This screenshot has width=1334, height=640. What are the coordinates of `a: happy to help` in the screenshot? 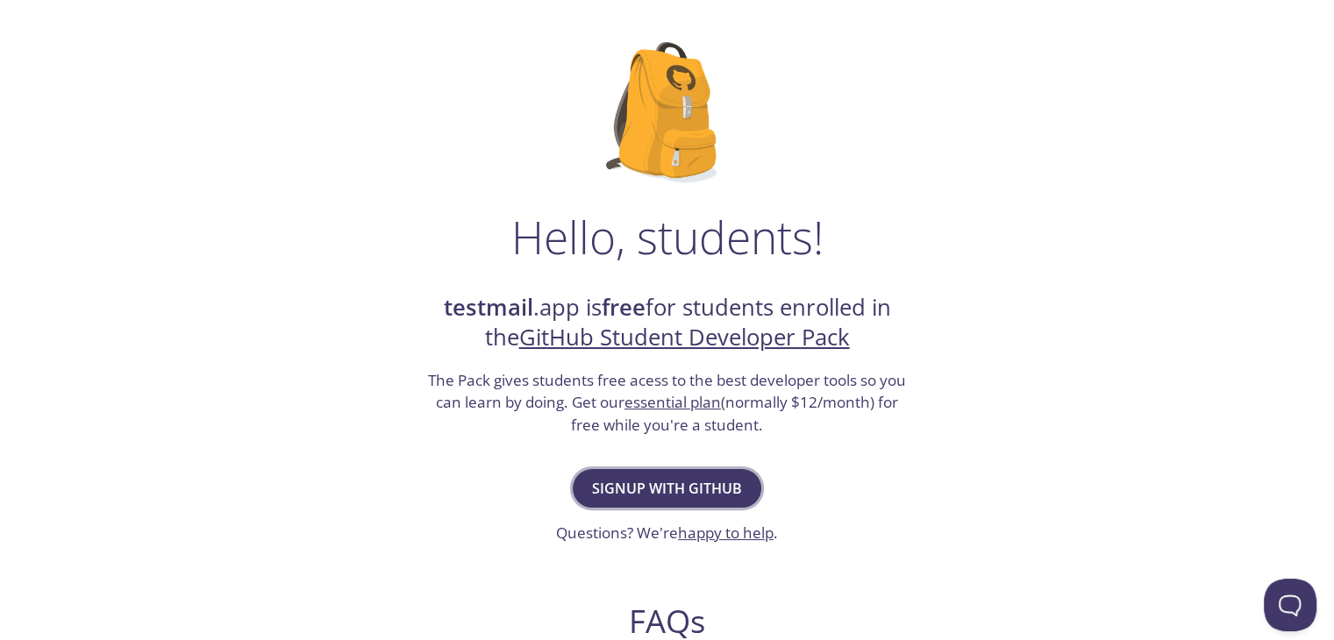 It's located at (725, 532).